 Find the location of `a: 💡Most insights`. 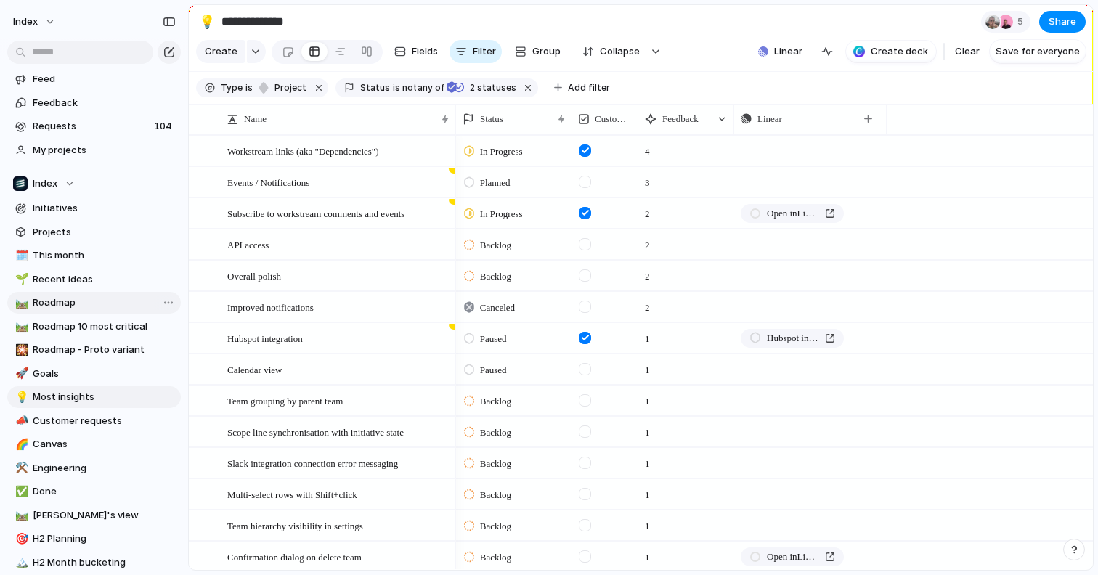

a: 💡Most insights is located at coordinates (94, 397).